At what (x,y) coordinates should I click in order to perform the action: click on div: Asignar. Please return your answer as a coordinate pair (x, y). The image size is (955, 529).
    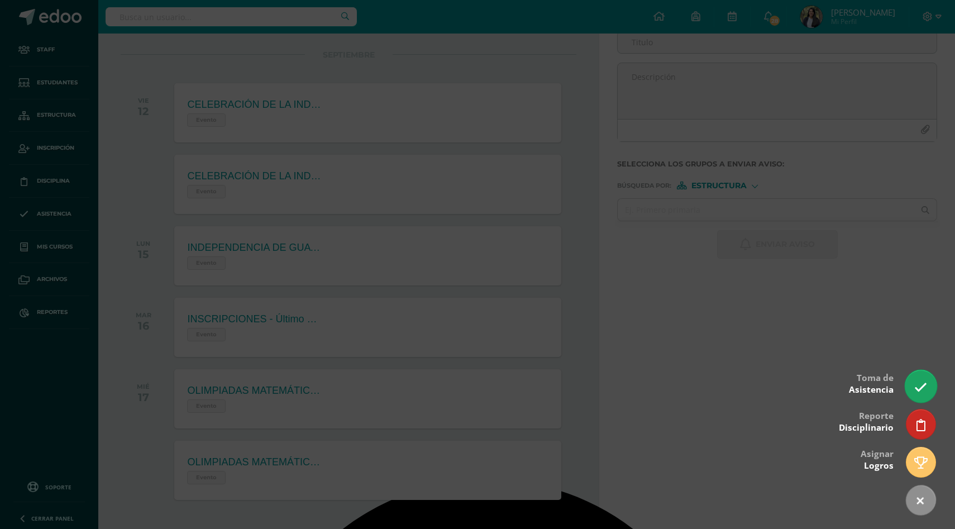
    Looking at the image, I should click on (877, 459).